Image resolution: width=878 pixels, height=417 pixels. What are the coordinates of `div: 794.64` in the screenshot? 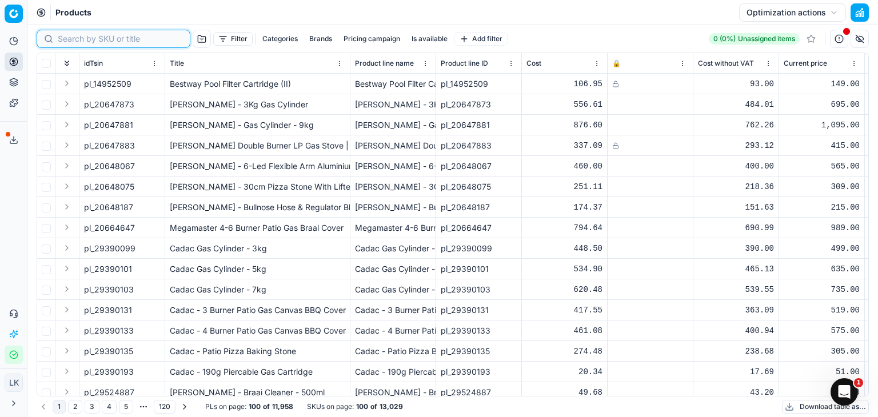 It's located at (564, 228).